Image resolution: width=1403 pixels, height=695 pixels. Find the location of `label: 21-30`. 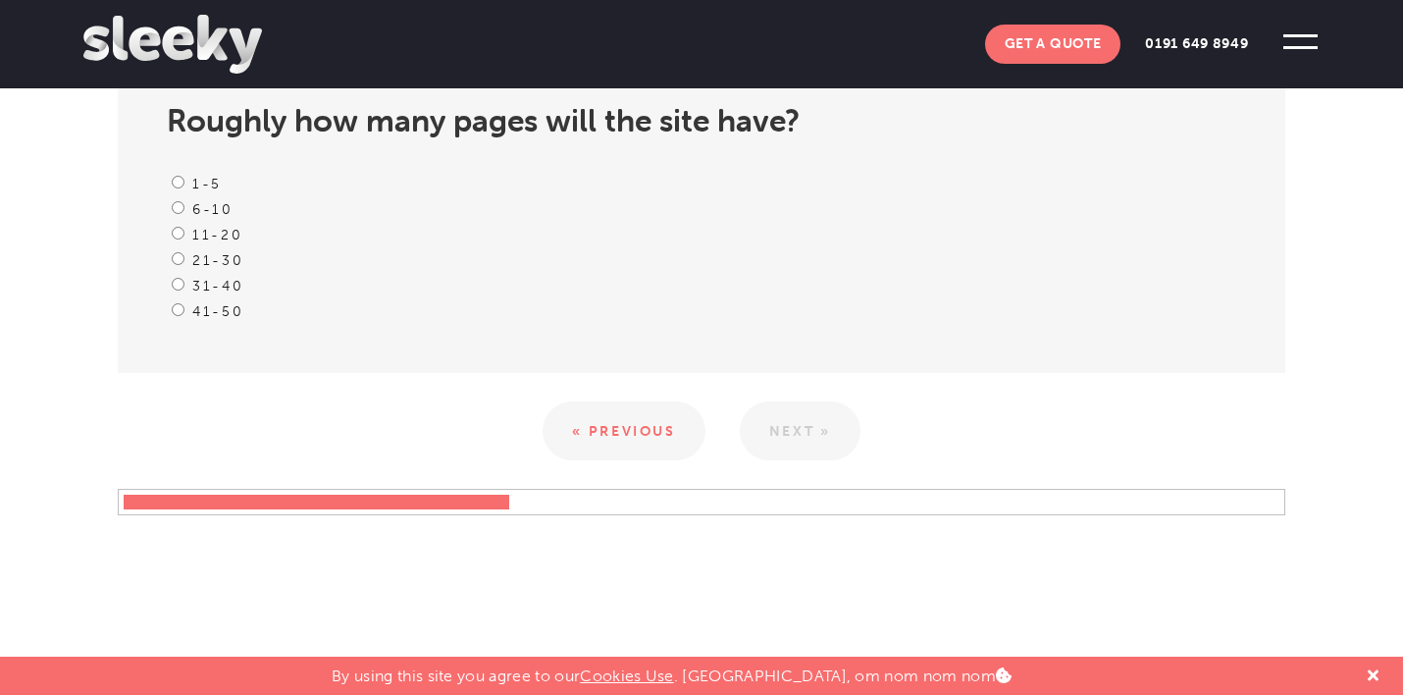

label: 21-30 is located at coordinates (218, 260).